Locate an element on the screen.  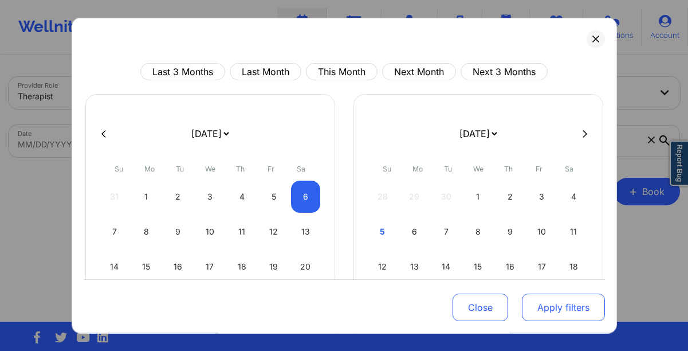
button: Next 3 Months is located at coordinates (504, 72).